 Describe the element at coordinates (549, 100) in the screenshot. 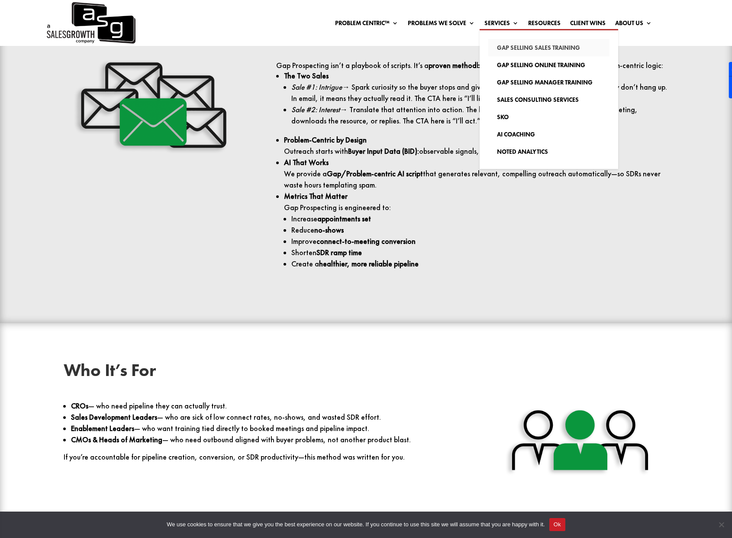

I see `a: Sales Consulting Services` at that location.